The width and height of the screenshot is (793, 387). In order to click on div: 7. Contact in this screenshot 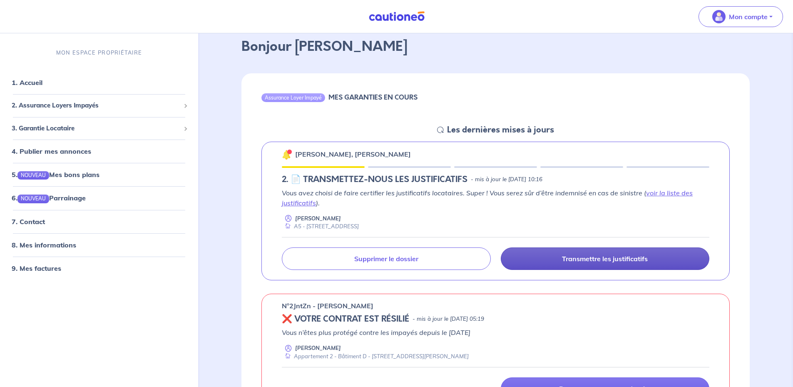, I will do `click(99, 221)`.